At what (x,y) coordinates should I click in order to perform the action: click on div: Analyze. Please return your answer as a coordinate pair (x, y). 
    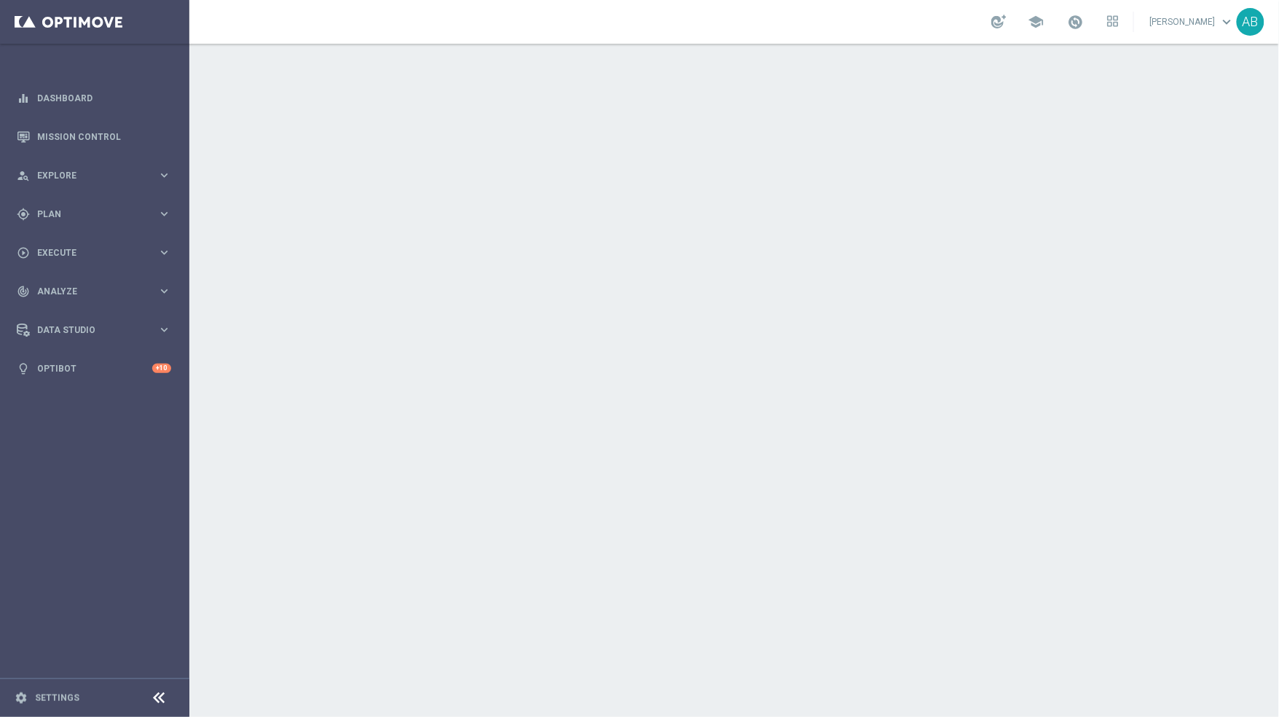
    Looking at the image, I should click on (87, 291).